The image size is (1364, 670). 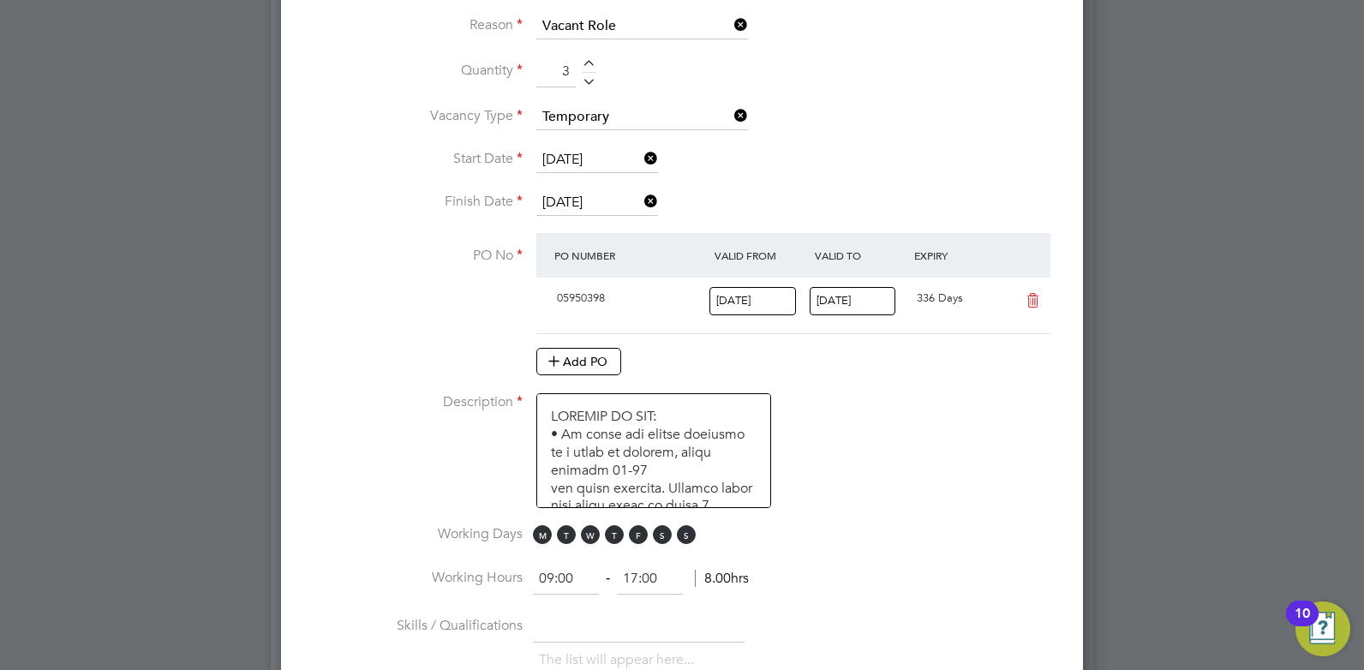 I want to click on span: W, so click(x=590, y=535).